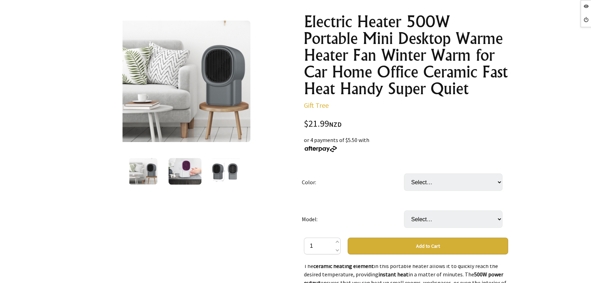  What do you see at coordinates (320, 149) in the screenshot?
I see `img: Afterpay` at bounding box center [320, 149].